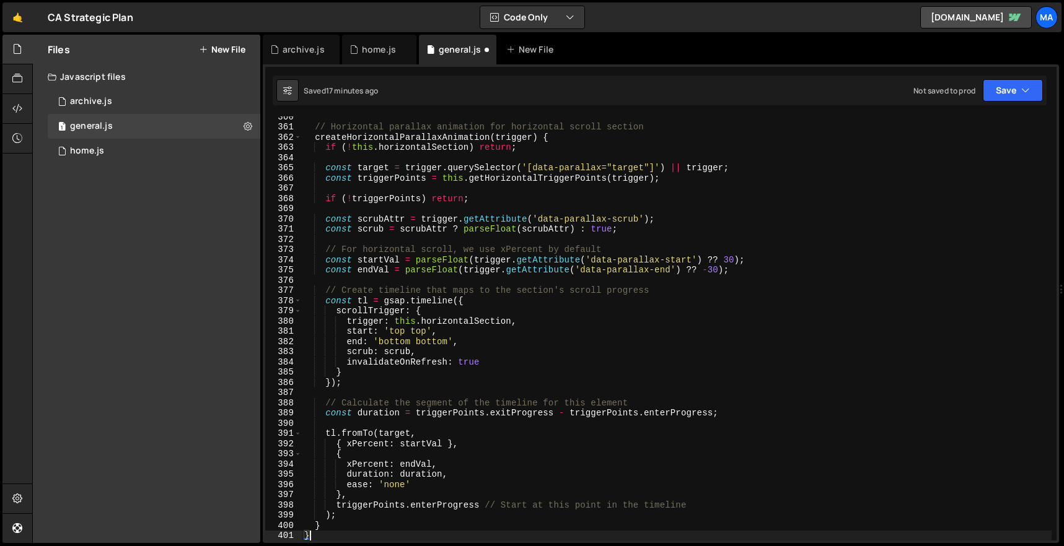  Describe the element at coordinates (154, 151) in the screenshot. I see `div: 17131/47267.js` at that location.